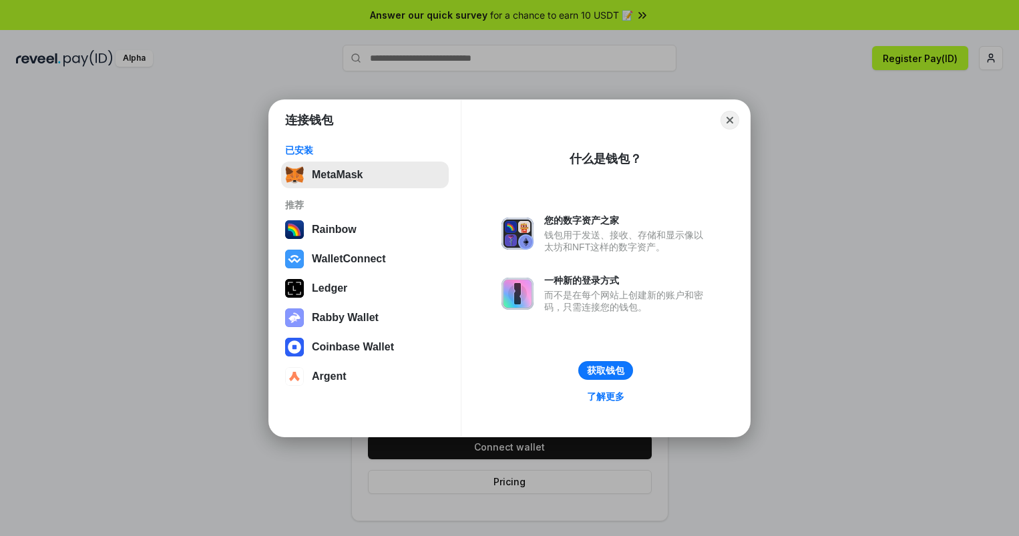  What do you see at coordinates (365, 175) in the screenshot?
I see `button: MetaMask` at bounding box center [365, 175].